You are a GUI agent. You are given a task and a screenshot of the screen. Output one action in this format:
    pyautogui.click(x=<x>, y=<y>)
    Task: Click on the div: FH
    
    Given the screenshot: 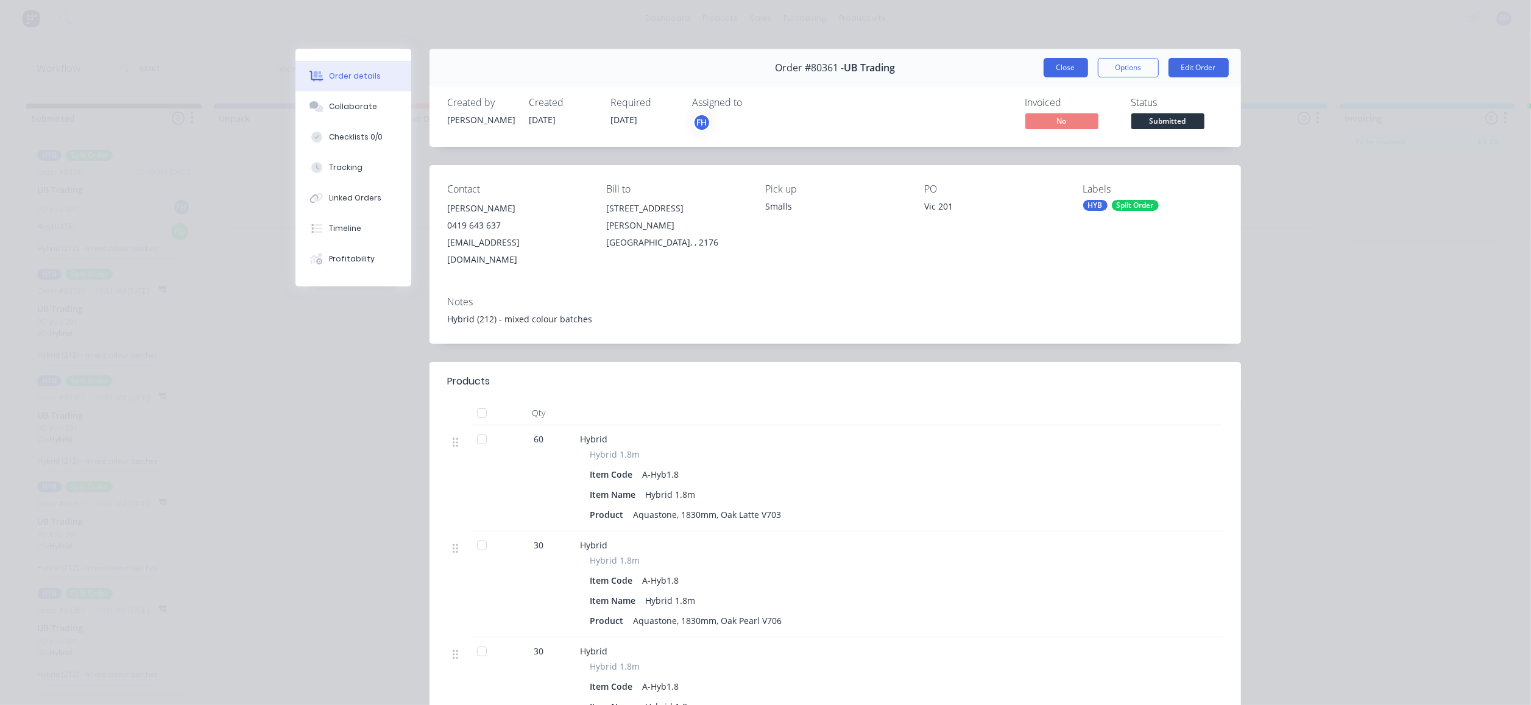 What is the action you would take?
    pyautogui.click(x=702, y=122)
    